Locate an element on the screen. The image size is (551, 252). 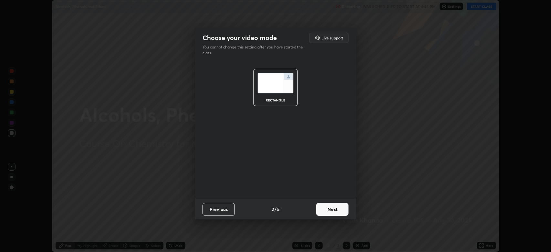
h5: Live support is located at coordinates (332, 38).